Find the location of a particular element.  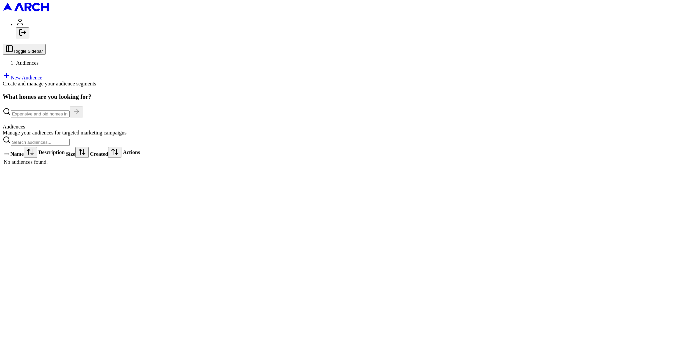

a: New Audience is located at coordinates (22, 77).